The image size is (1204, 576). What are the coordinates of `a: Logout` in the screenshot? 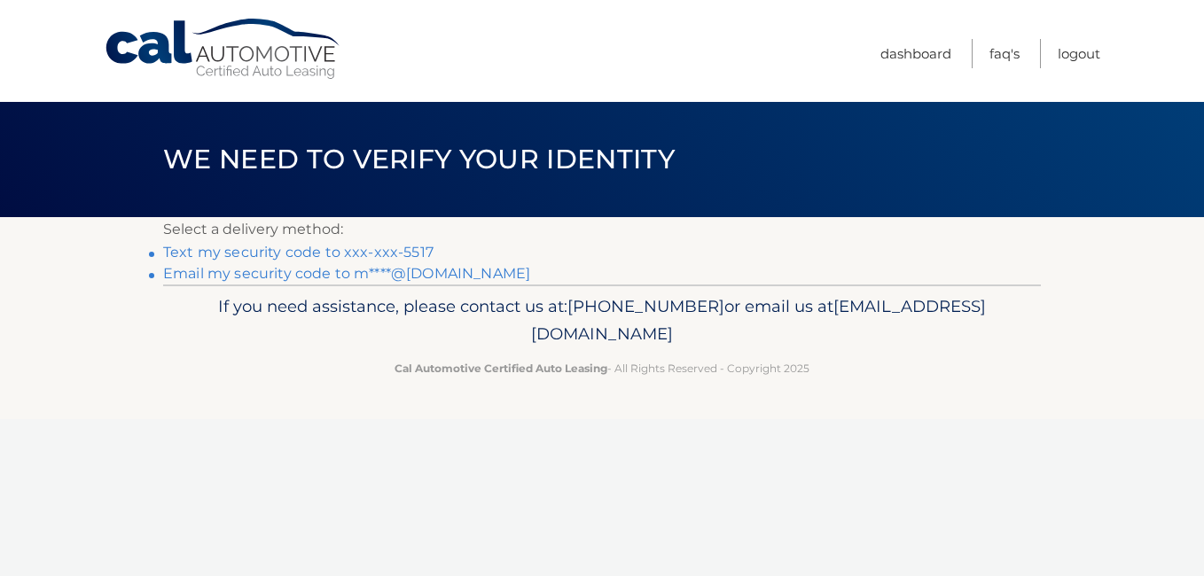 It's located at (1079, 53).